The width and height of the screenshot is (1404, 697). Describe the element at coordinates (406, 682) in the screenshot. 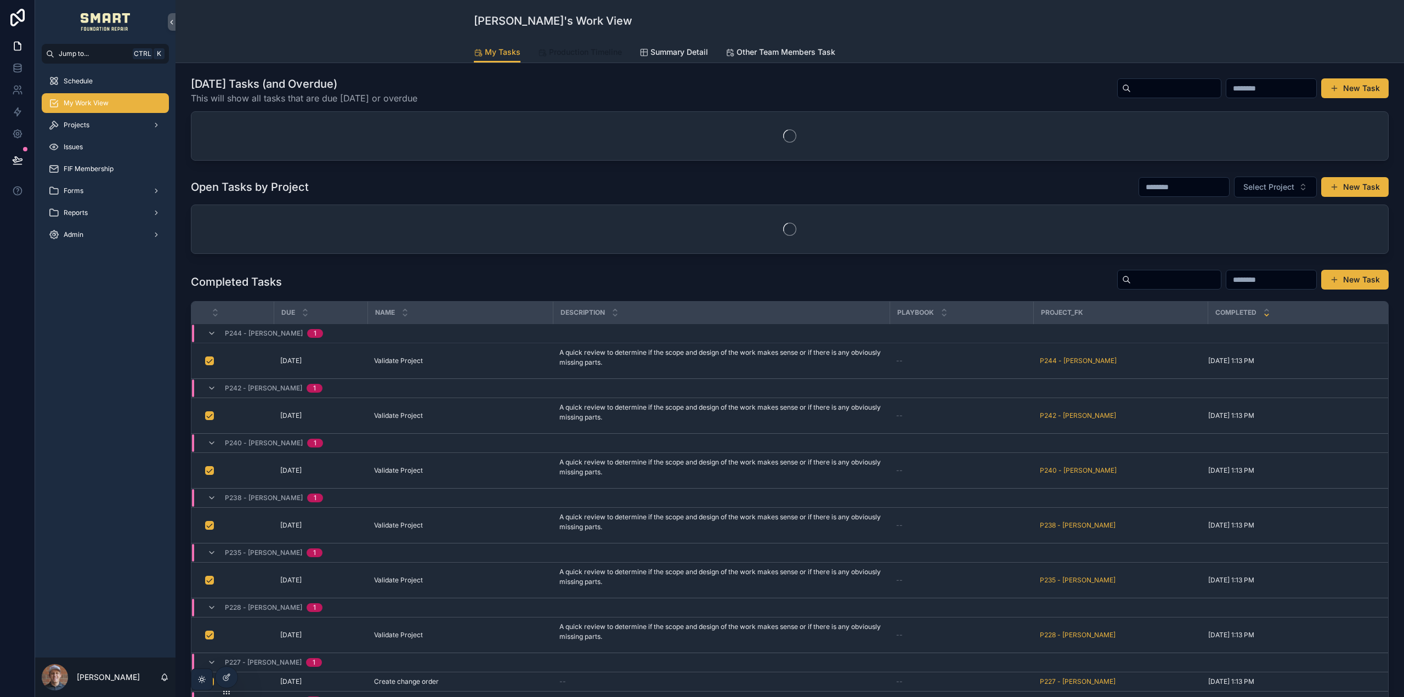

I see `span: Create change order` at that location.